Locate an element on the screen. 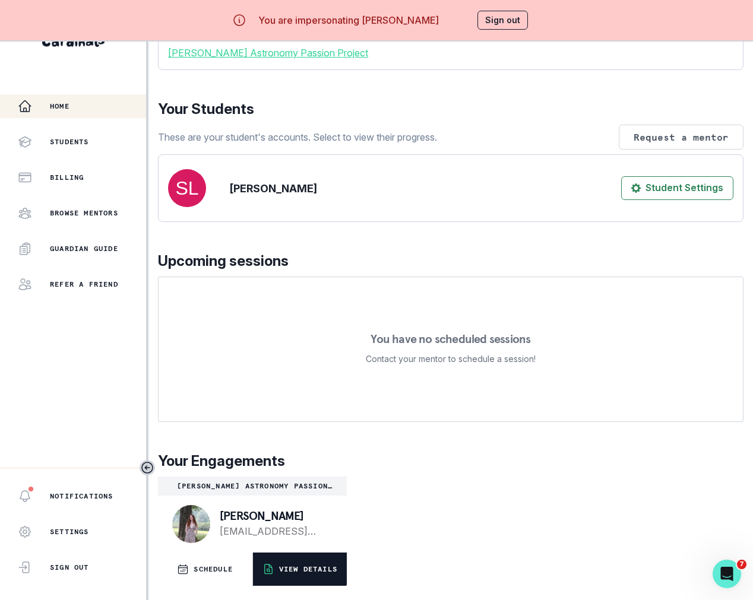 Image resolution: width=753 pixels, height=600 pixels. p: Notifications is located at coordinates (81, 496).